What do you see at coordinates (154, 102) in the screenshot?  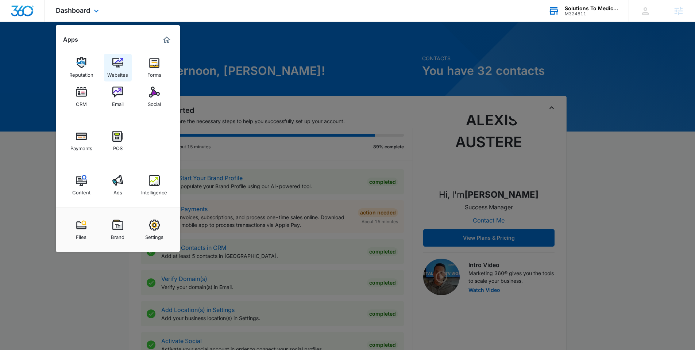 I see `div: Social` at bounding box center [154, 102].